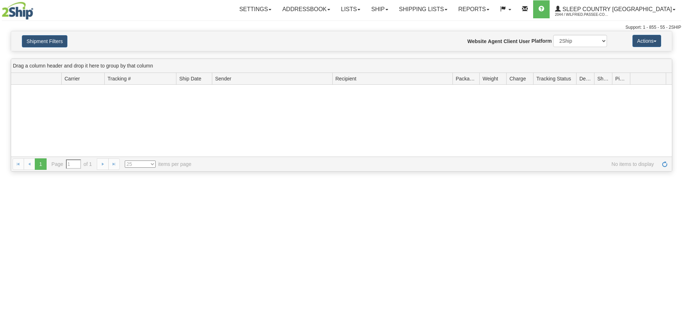 The height and width of the screenshot is (330, 683). What do you see at coordinates (466, 79) in the screenshot?
I see `span: Packages` at bounding box center [466, 79].